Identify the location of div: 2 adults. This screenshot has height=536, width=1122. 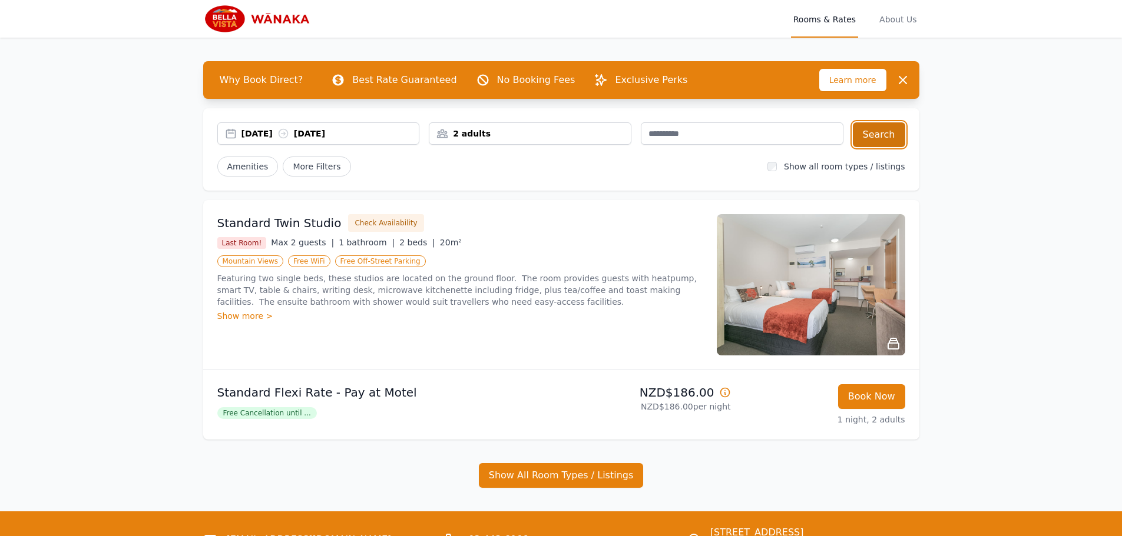
(530, 134).